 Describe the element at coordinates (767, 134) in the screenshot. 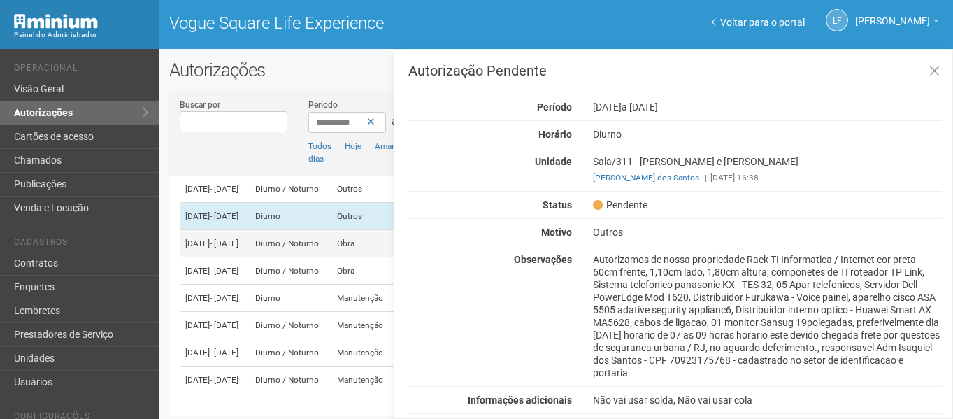

I see `div: Diurno` at that location.